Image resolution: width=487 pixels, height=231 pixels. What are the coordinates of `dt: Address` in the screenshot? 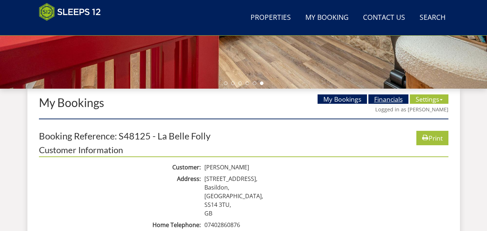 It's located at (121, 179).